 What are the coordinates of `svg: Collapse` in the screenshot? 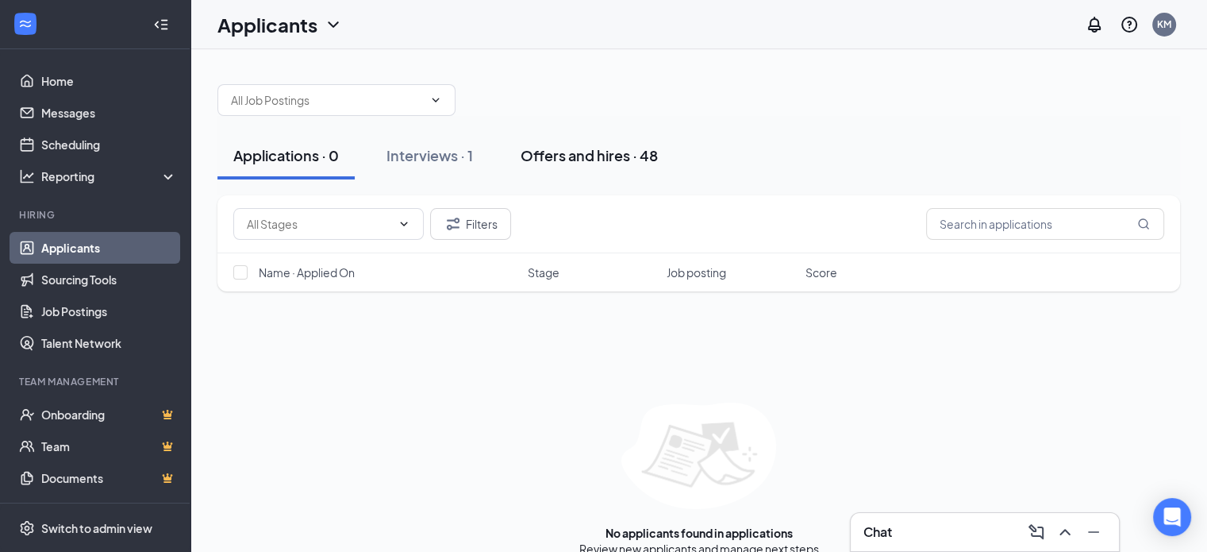 It's located at (161, 25).